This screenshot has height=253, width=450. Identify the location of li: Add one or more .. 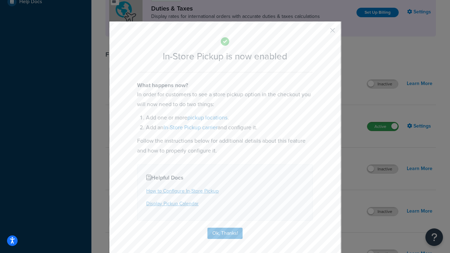
(229, 118).